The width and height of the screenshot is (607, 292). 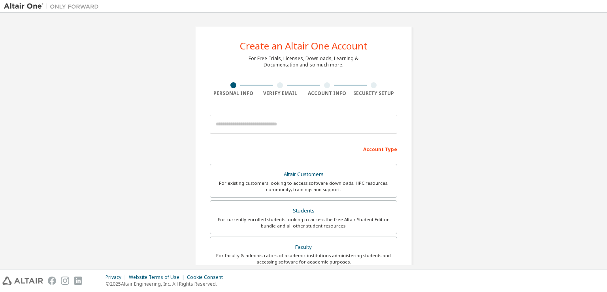 I want to click on img: linkedin.svg, so click(x=78, y=280).